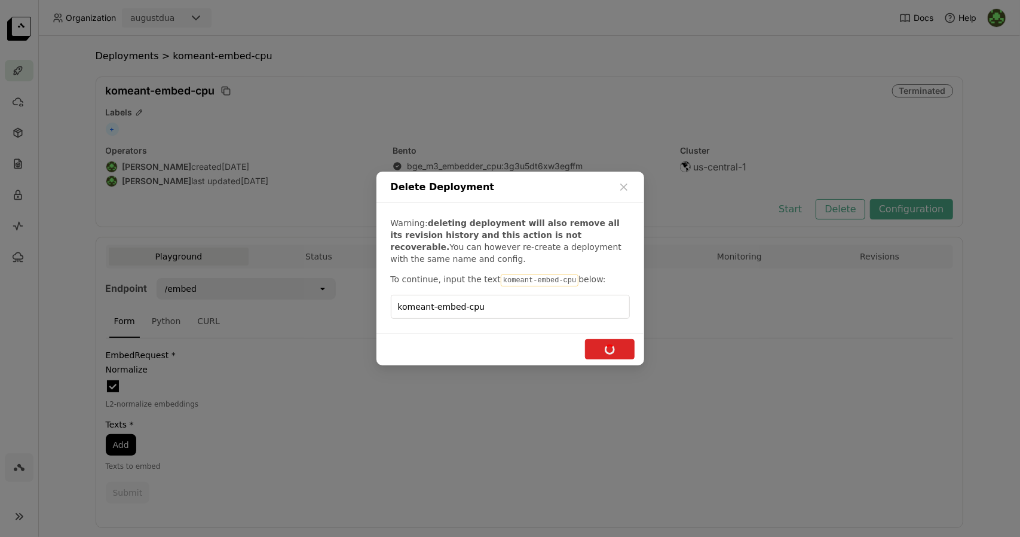 This screenshot has width=1020, height=537. What do you see at coordinates (609, 349) in the screenshot?
I see `i: loading` at bounding box center [609, 349].